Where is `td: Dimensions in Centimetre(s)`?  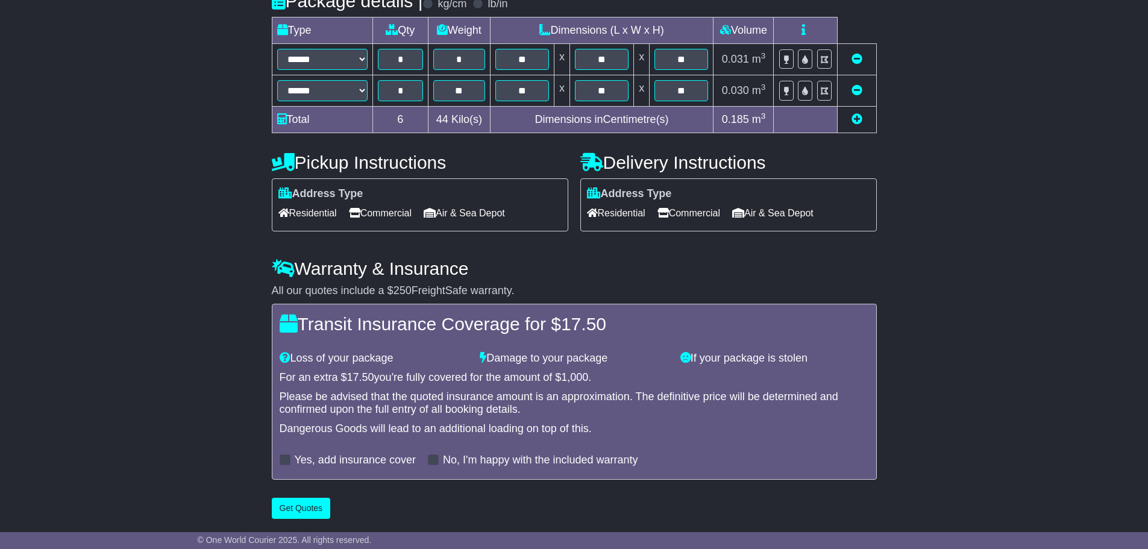
td: Dimensions in Centimetre(s) is located at coordinates (601, 120).